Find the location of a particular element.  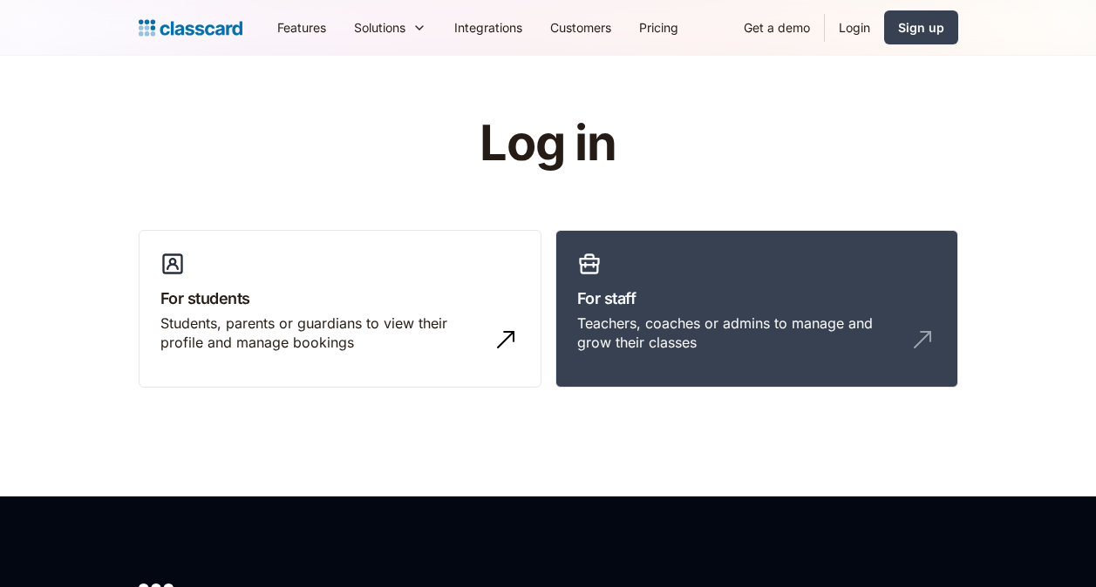

a: Integrations is located at coordinates (488, 27).